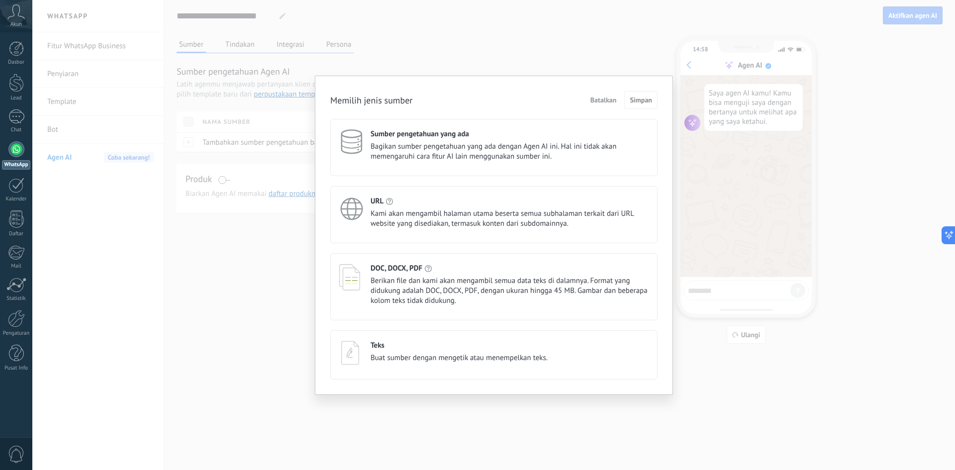 This screenshot has height=470, width=955. What do you see at coordinates (459, 358) in the screenshot?
I see `span: Buat sumber dengan mengetik atau menempelkan teks.` at bounding box center [459, 358].